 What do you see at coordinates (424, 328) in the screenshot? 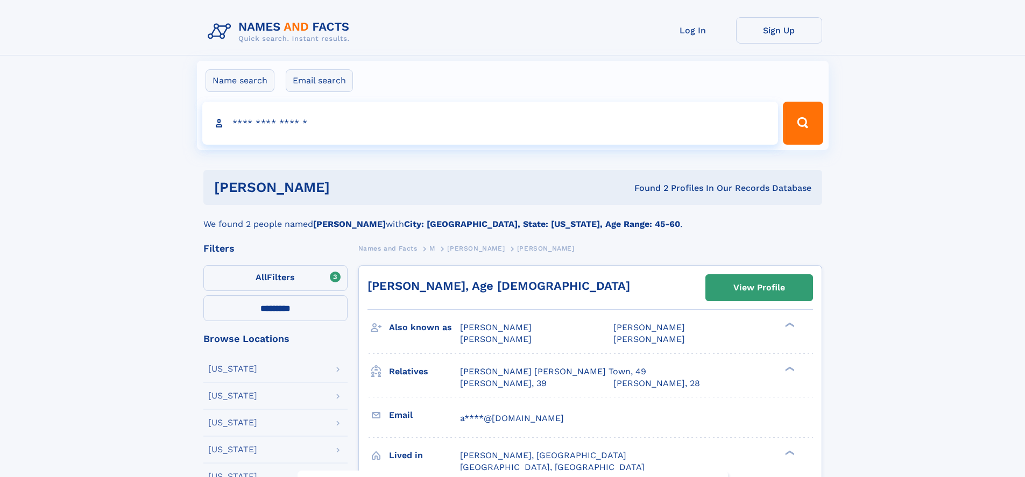
I see `h3: Also known as` at bounding box center [424, 328].